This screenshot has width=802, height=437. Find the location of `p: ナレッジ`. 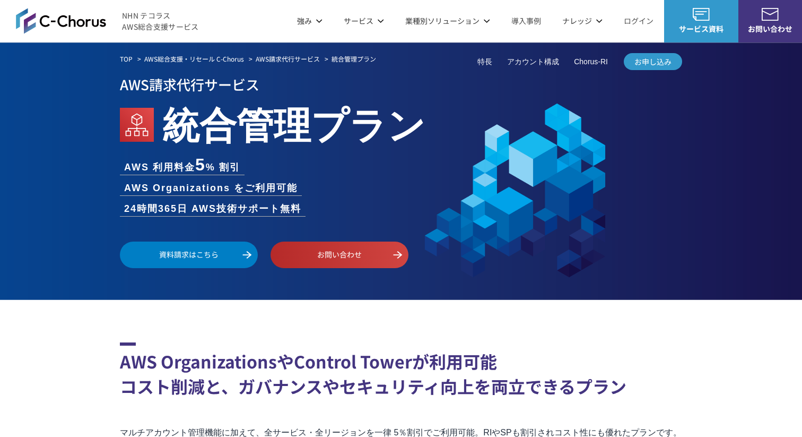

p: ナレッジ is located at coordinates (583, 21).